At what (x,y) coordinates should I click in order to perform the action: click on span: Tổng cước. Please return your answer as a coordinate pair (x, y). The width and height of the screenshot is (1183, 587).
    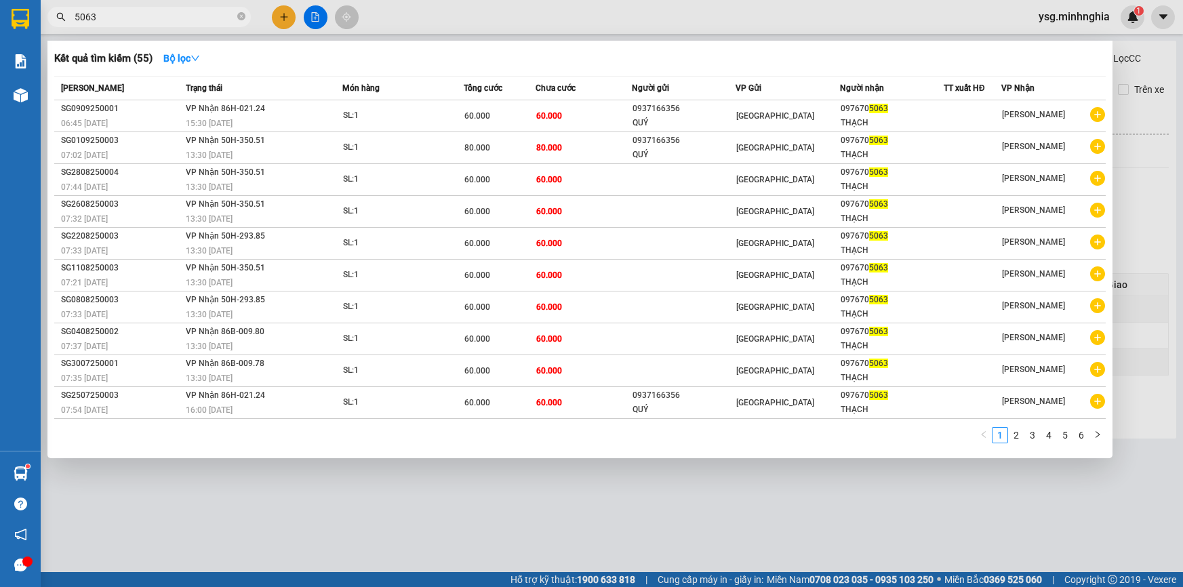
    Looking at the image, I should click on (483, 88).